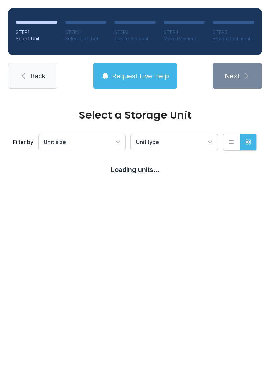  Describe the element at coordinates (23, 142) in the screenshot. I see `div: Filter by` at that location.